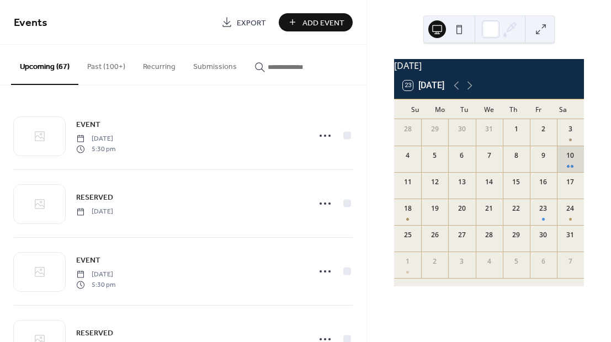 This screenshot has width=611, height=342. Describe the element at coordinates (489, 182) in the screenshot. I see `div: 14` at that location.